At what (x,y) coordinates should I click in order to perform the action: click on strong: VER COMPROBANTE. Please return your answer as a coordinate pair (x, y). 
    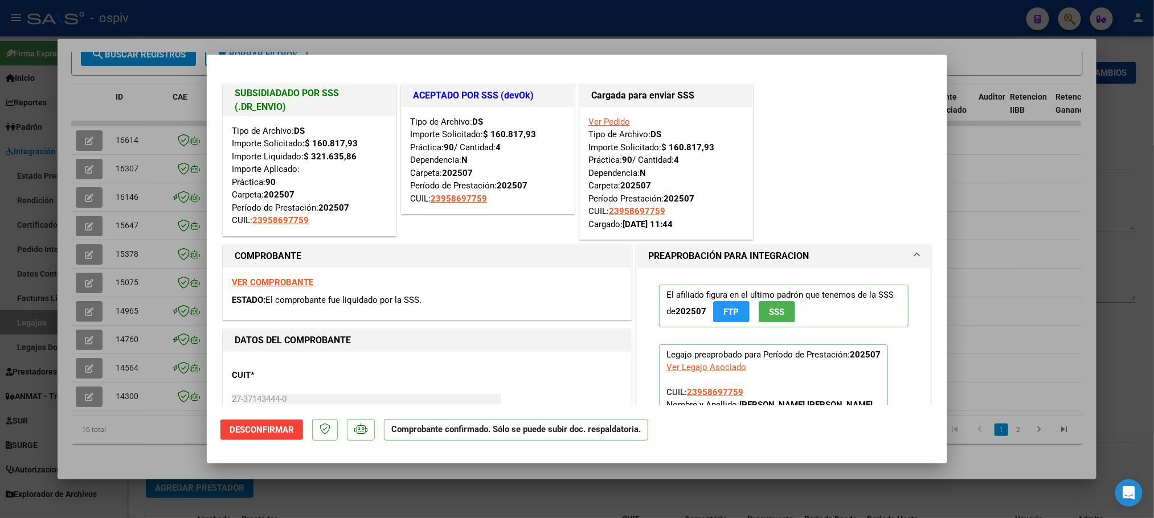
    Looking at the image, I should click on (272, 283).